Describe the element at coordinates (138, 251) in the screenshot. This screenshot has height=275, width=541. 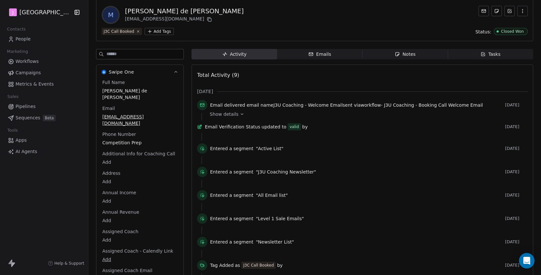
I see `span: Assigned Coach - Calendly Link` at that location.